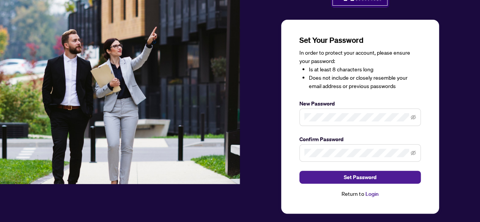 The width and height of the screenshot is (480, 222). What do you see at coordinates (360, 69) in the screenshot?
I see `div: In order to protect your account, please ensure your password:` at bounding box center [360, 69].